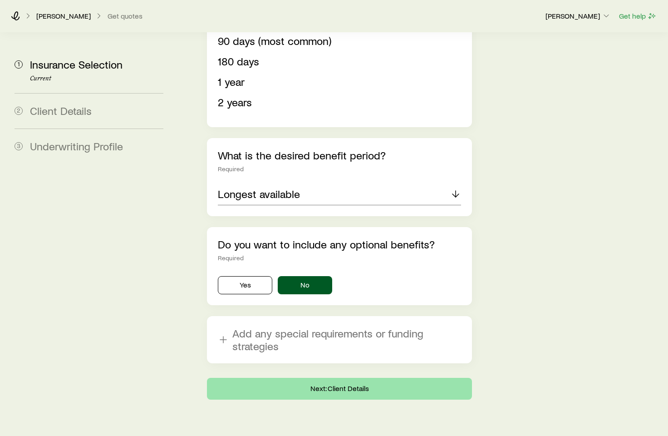 The height and width of the screenshot is (436, 668). Describe the element at coordinates (61, 110) in the screenshot. I see `span: Client Details` at that location.